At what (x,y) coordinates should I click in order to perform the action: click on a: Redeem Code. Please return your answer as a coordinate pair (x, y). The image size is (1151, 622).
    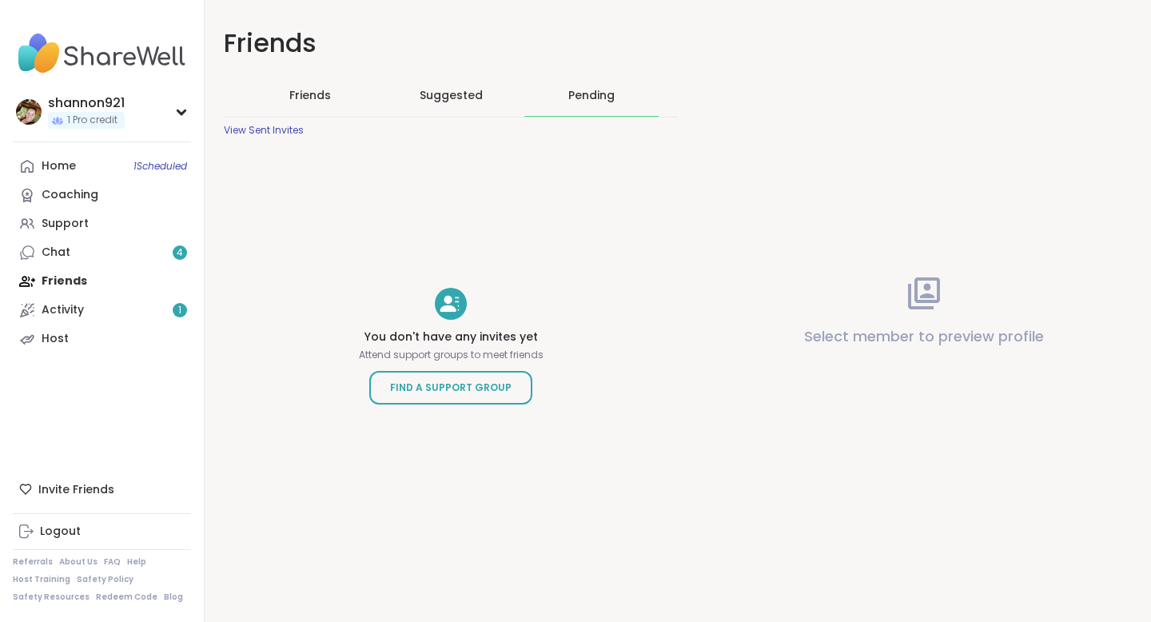
    Looking at the image, I should click on (126, 597).